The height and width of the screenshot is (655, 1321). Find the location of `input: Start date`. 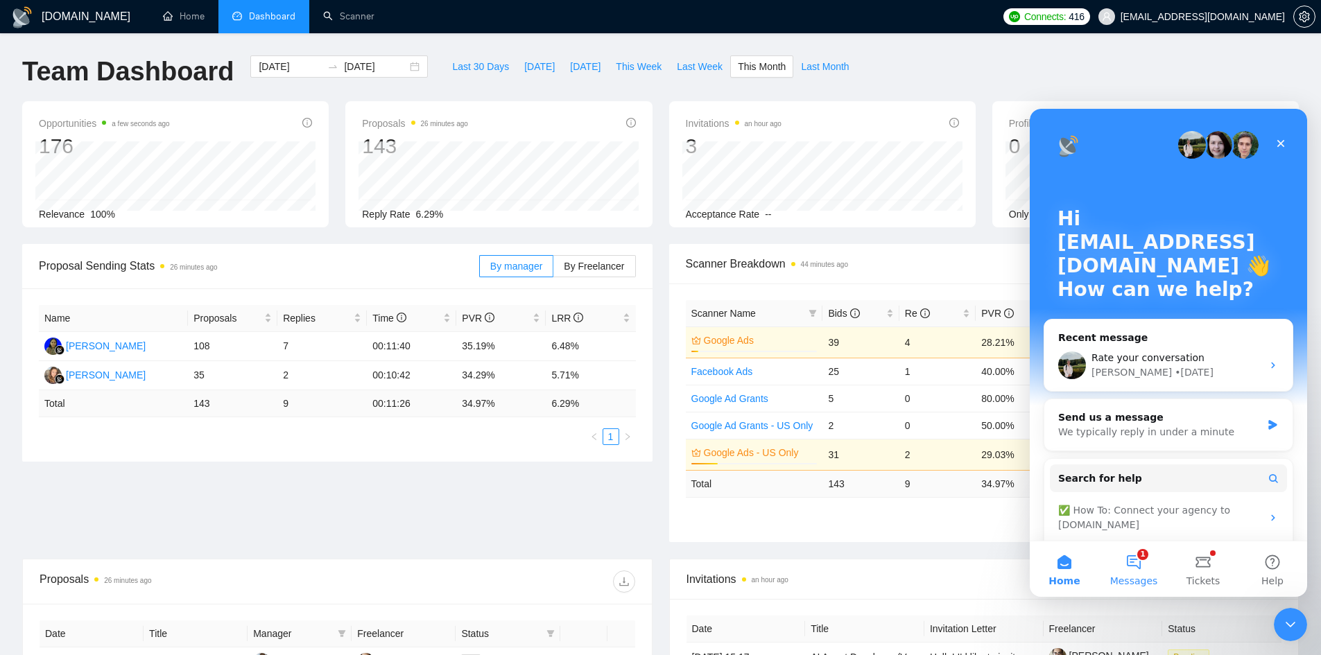

input: Start date is located at coordinates (290, 67).